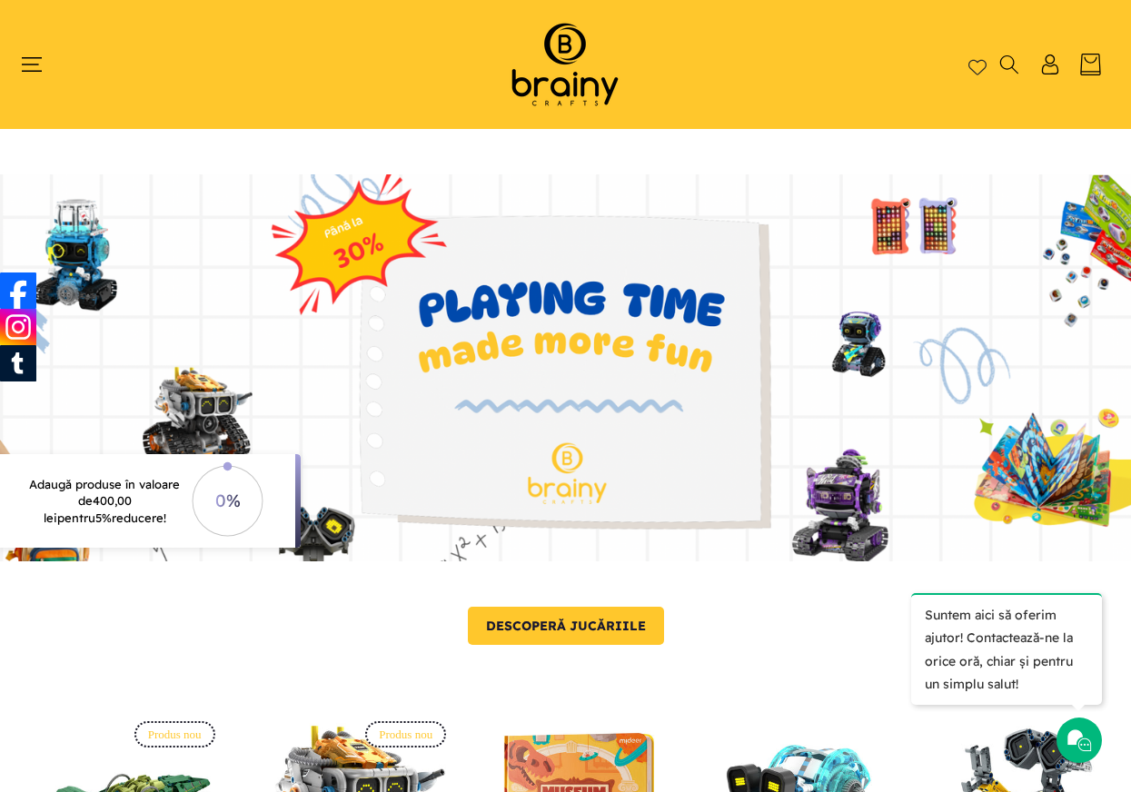  I want to click on img: Brainy Crafts, so click(565, 65).